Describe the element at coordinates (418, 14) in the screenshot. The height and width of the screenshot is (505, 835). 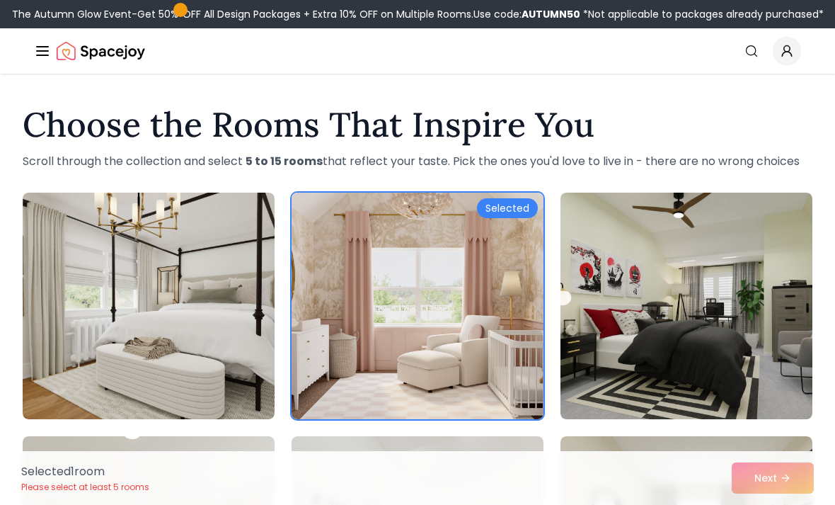
I see `div: The Autumn Glow Event-Get 50% OFF All Design Packages + Extra 10% OFF on Multiple Rooms.` at that location.